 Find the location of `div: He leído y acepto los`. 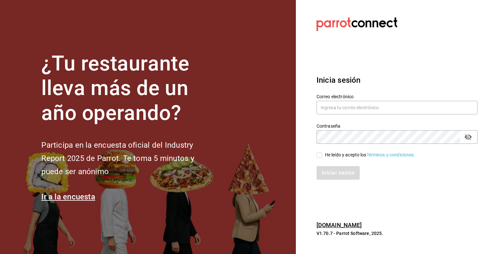

div: He leído y acepto los is located at coordinates (370, 155).